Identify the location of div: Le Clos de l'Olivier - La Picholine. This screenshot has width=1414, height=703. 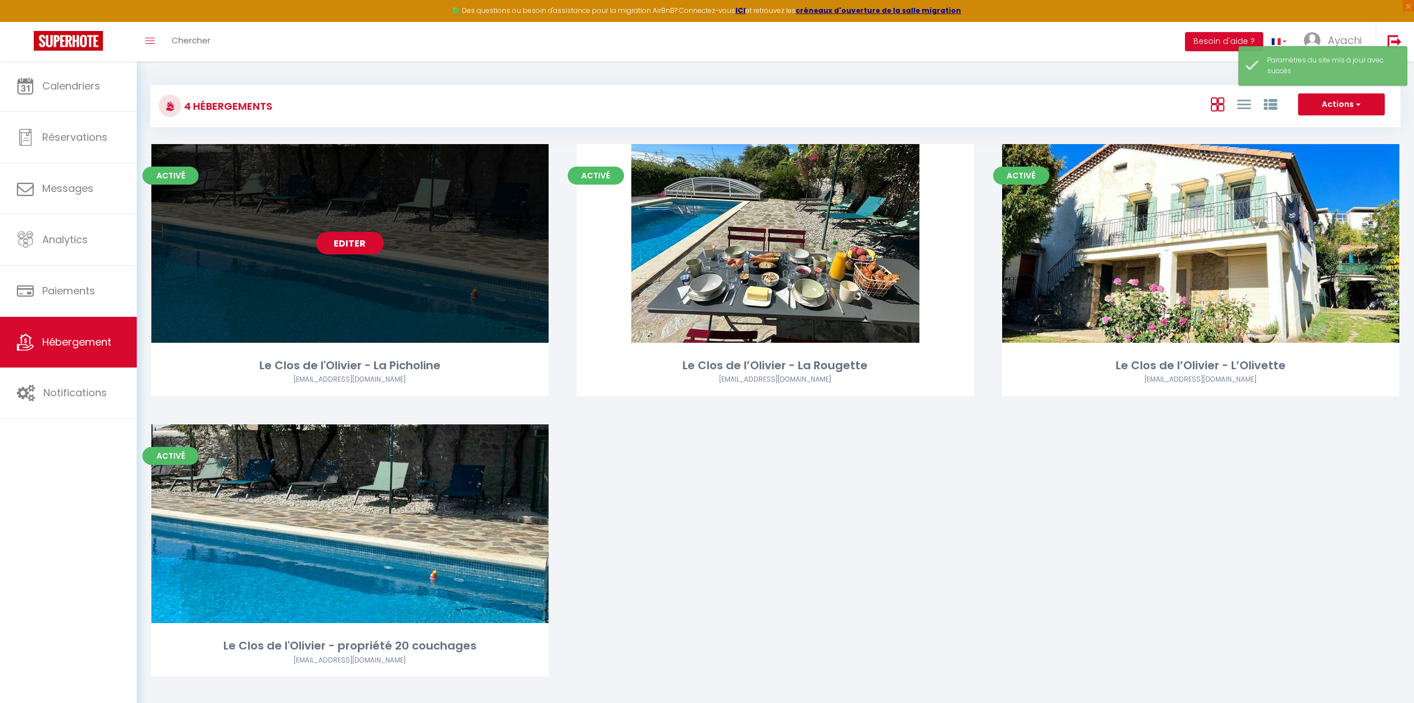
(350, 365).